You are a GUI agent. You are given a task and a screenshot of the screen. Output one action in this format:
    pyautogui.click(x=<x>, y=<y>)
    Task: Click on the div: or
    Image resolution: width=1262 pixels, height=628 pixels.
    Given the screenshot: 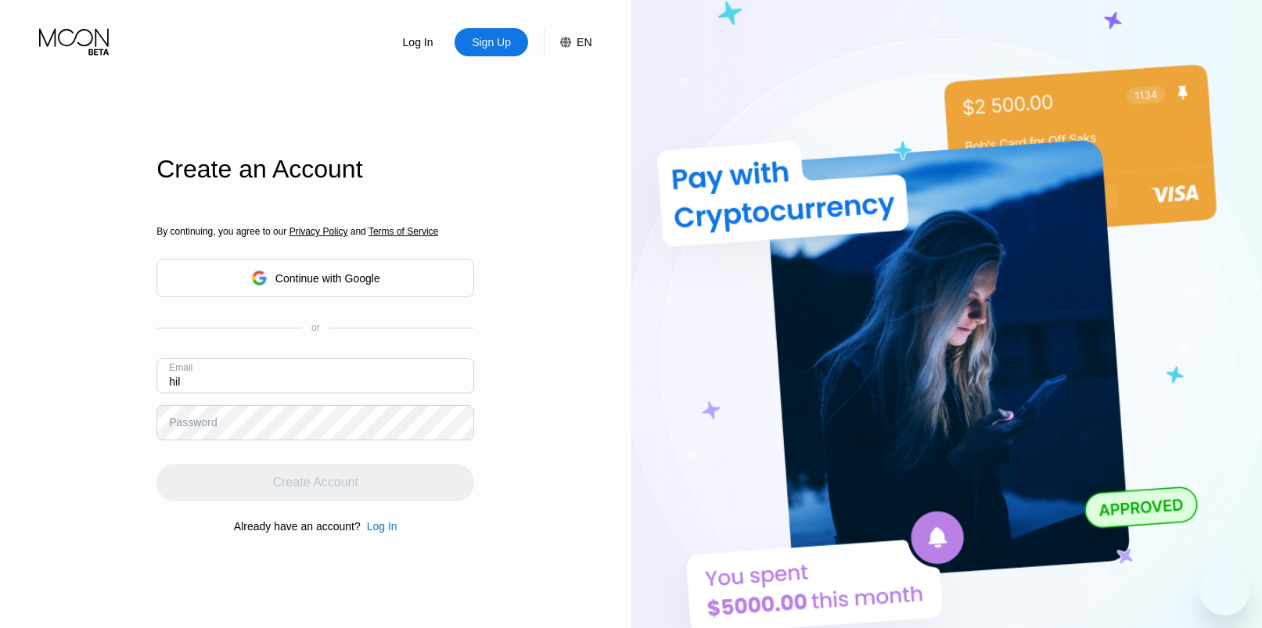 What is the action you would take?
    pyautogui.click(x=315, y=328)
    